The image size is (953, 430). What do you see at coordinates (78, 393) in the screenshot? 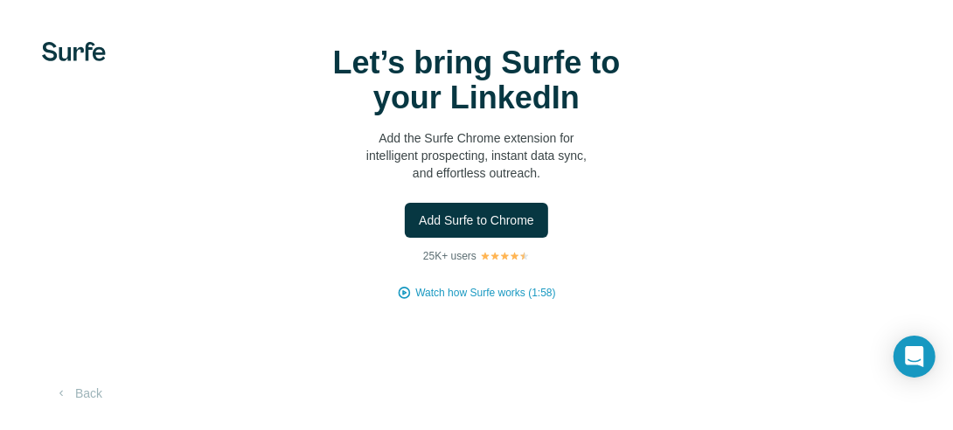
I see `button: Back` at bounding box center [78, 393].